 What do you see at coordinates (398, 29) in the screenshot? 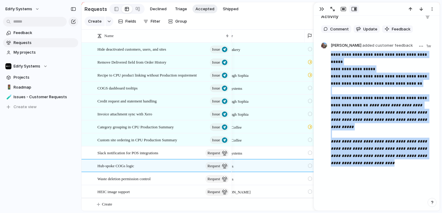
I see `button: Feedback` at bounding box center [398, 29].